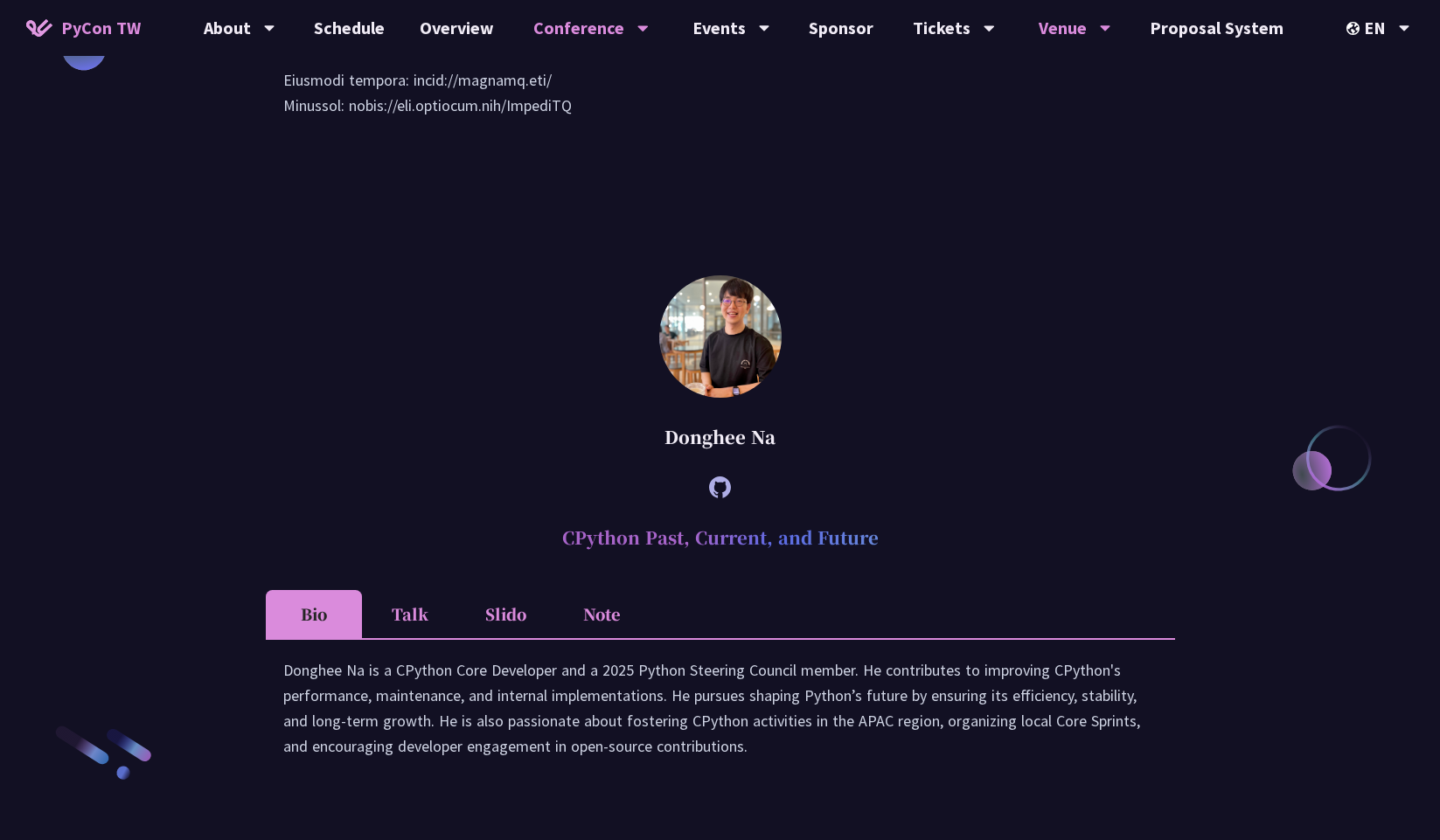  I want to click on img: Home icon of PyCon TW 2025, so click(40, 28).